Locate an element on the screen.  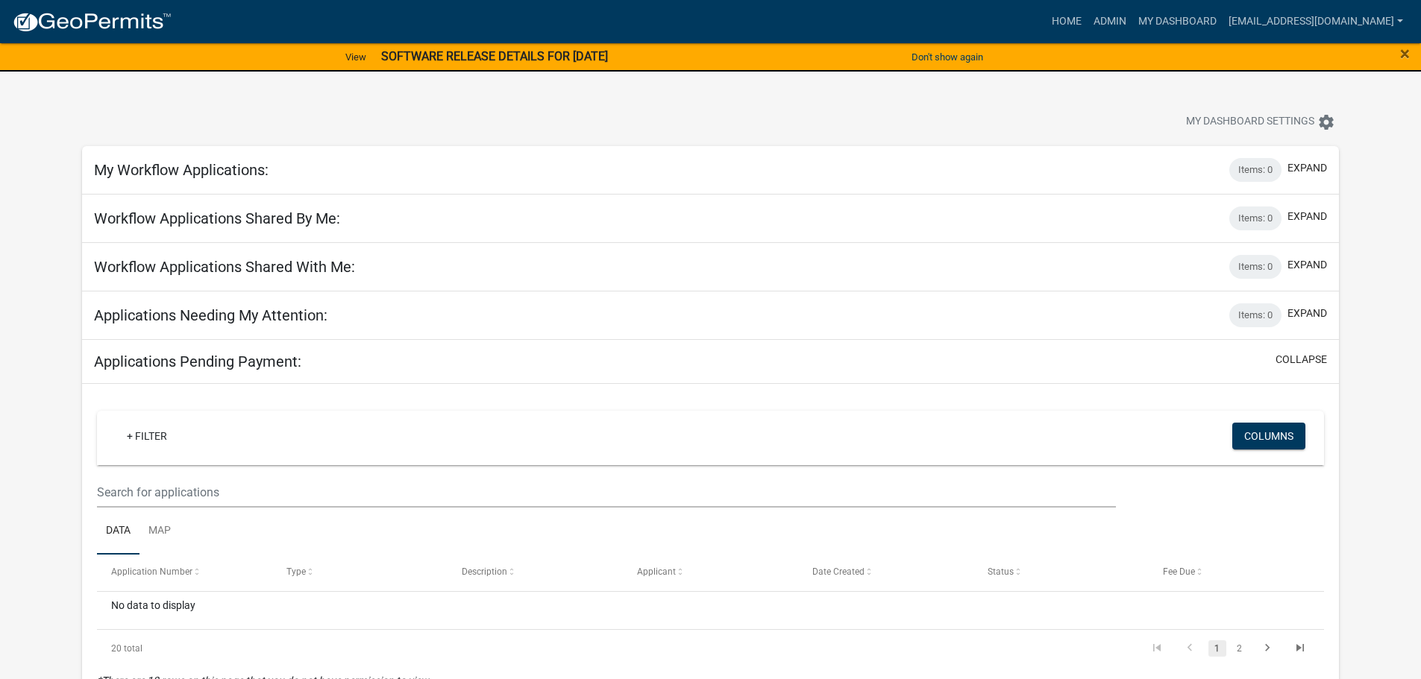
i: settings is located at coordinates (1326, 122).